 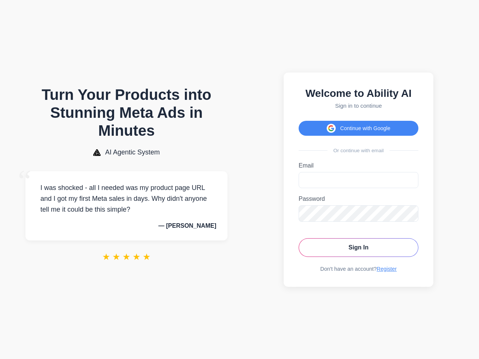 I want to click on span: AI Agentic System, so click(x=132, y=152).